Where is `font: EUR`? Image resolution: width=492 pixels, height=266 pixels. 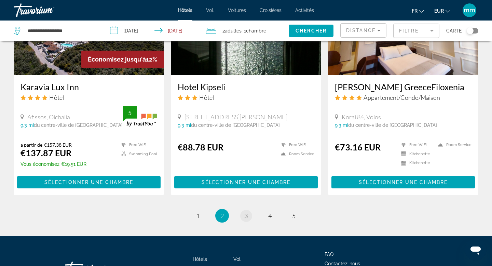 font: EUR is located at coordinates (439, 11).